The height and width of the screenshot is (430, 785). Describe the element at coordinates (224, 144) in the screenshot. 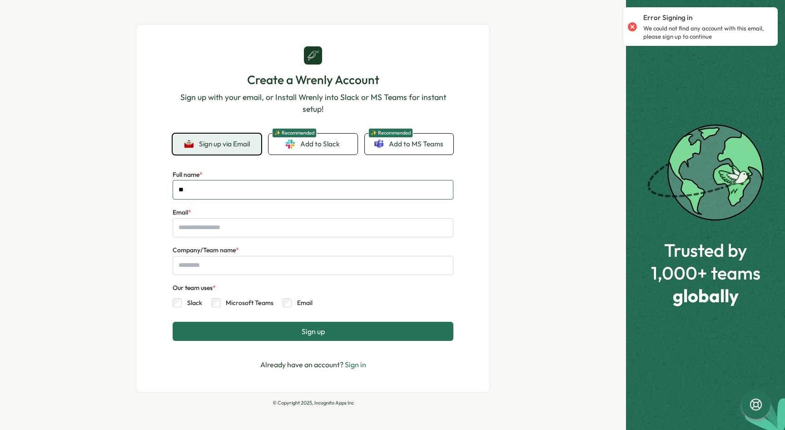

I see `span: Sign up via Email` at that location.